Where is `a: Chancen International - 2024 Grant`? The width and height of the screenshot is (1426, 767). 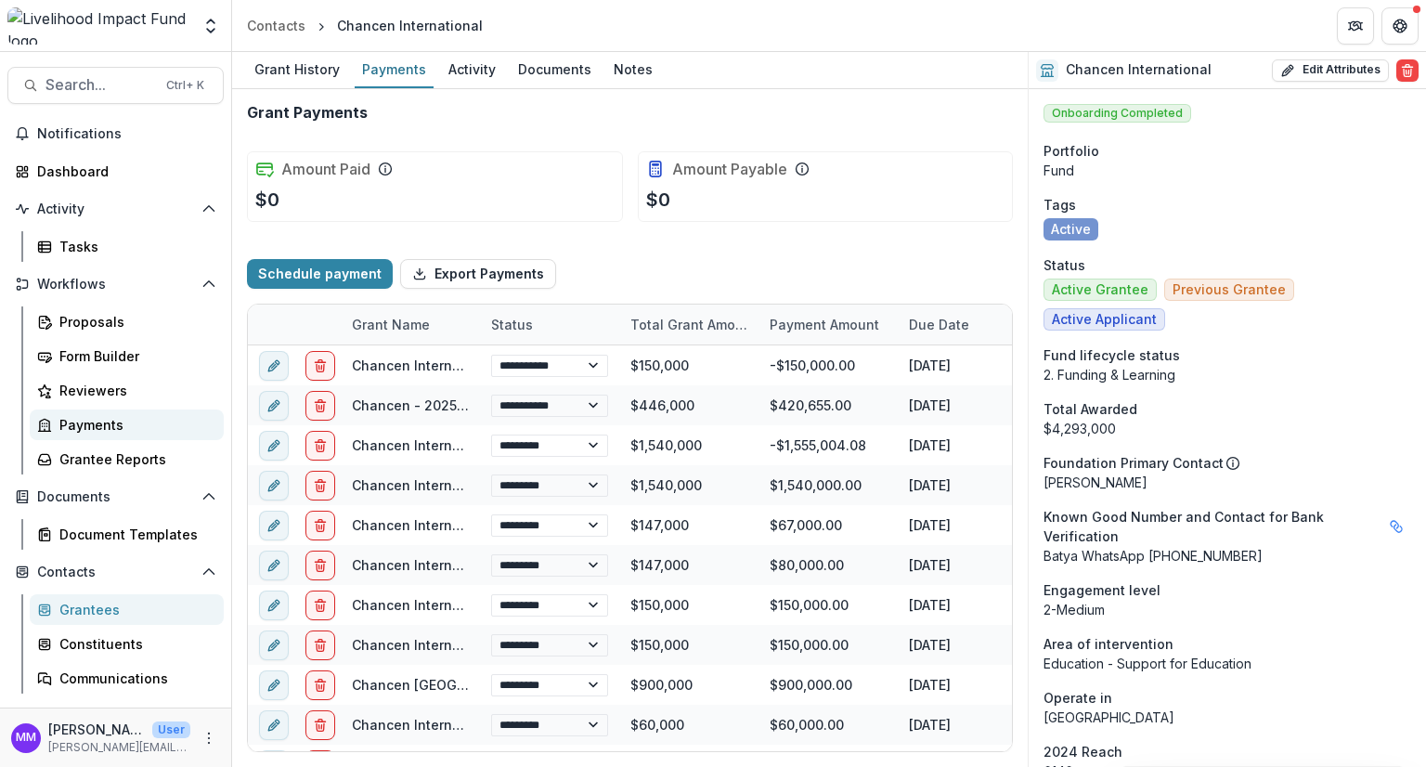 a: Chancen International - 2024 Grant is located at coordinates (469, 605).